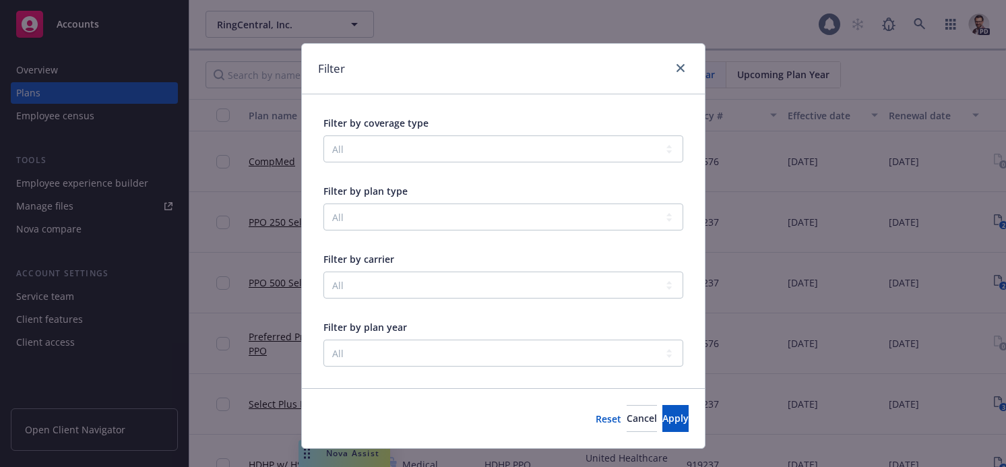  I want to click on span: Filter by plan type, so click(365, 191).